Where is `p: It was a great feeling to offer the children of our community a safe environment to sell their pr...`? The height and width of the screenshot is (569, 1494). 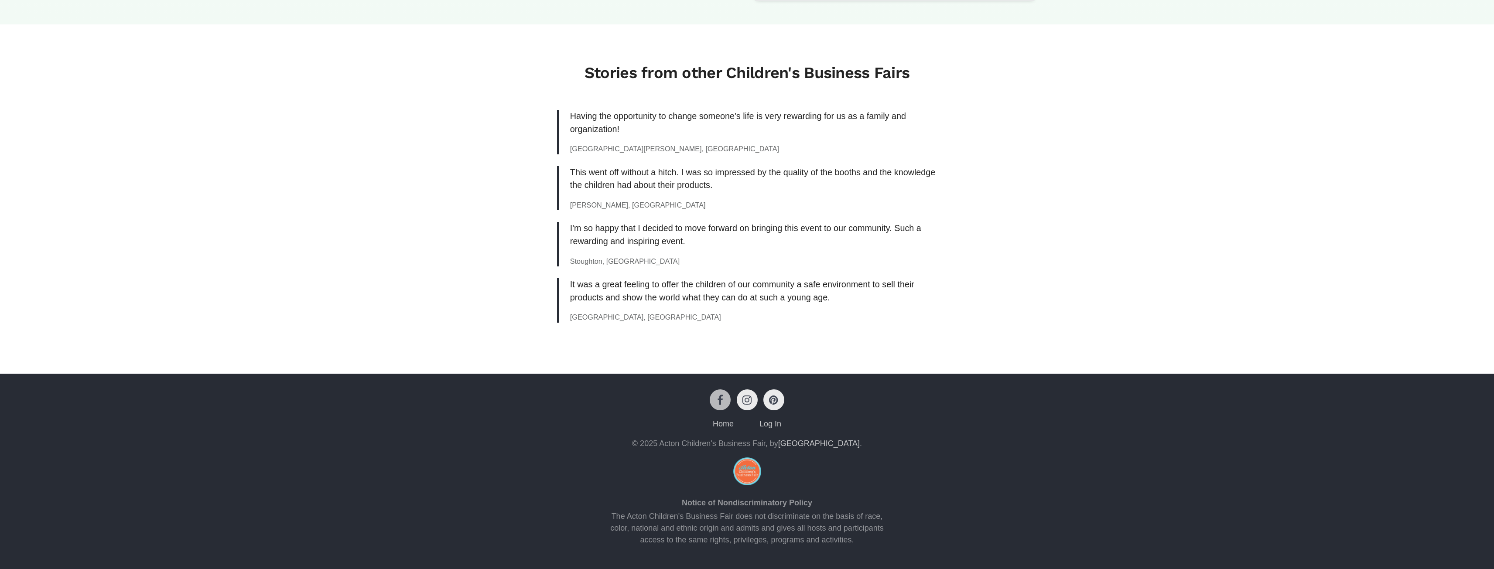 p: It was a great feeling to offer the children of our community a safe environment to sell their pr... is located at coordinates (753, 291).